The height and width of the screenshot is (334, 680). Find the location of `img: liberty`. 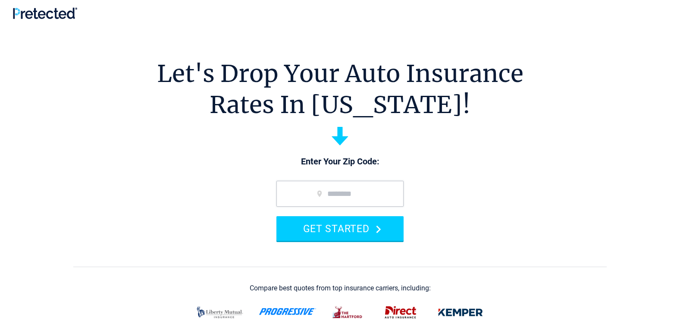

img: liberty is located at coordinates (220, 312).